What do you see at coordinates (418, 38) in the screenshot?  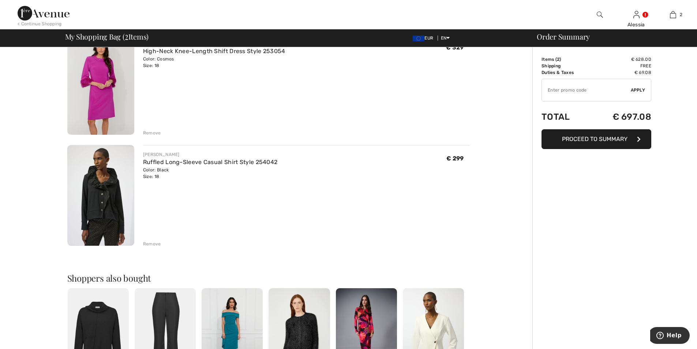 I see `img: Euro` at bounding box center [418, 38].